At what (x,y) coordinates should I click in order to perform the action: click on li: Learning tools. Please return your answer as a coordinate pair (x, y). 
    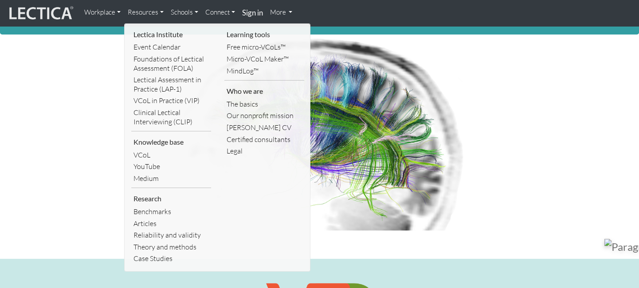
    Looking at the image, I should click on (264, 35).